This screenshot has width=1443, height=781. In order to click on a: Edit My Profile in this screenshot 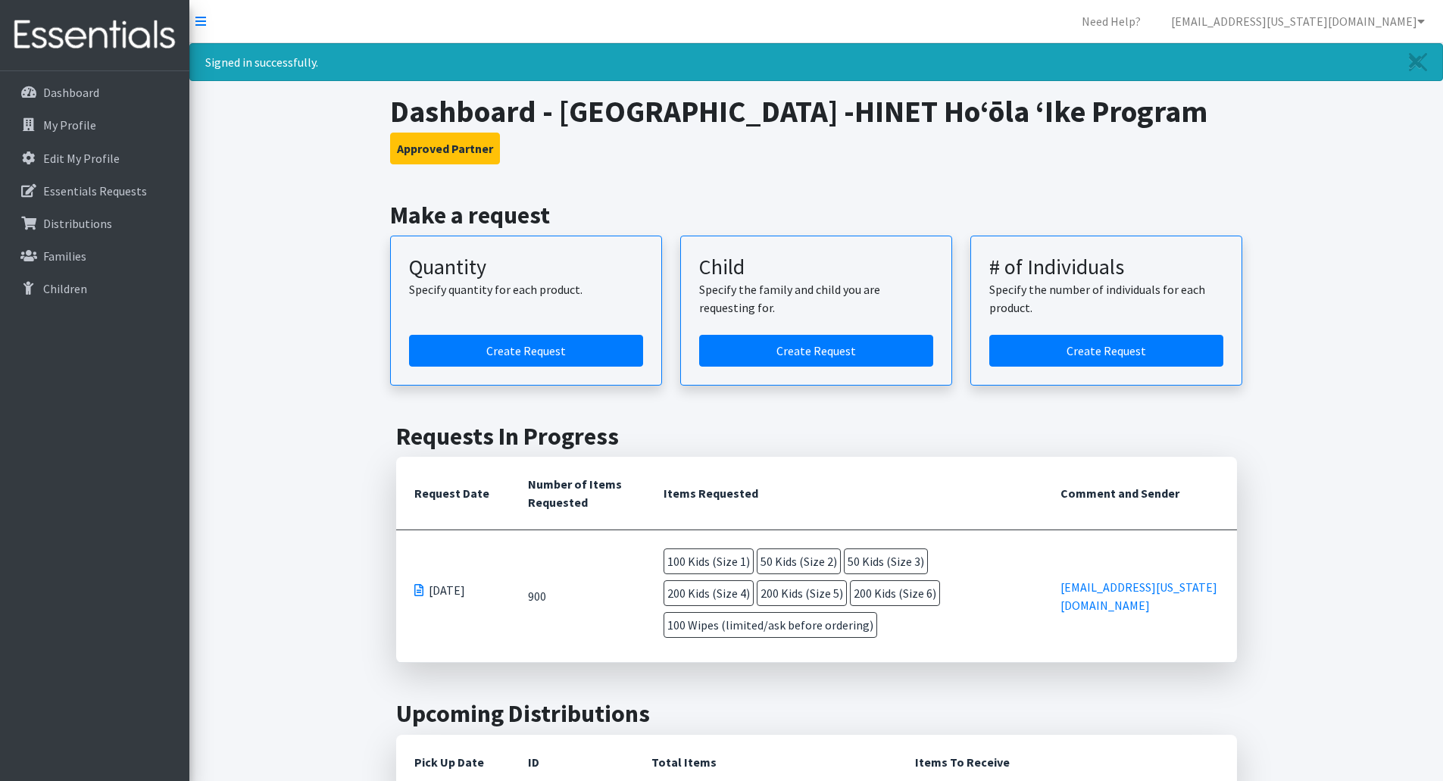, I will do `click(95, 158)`.